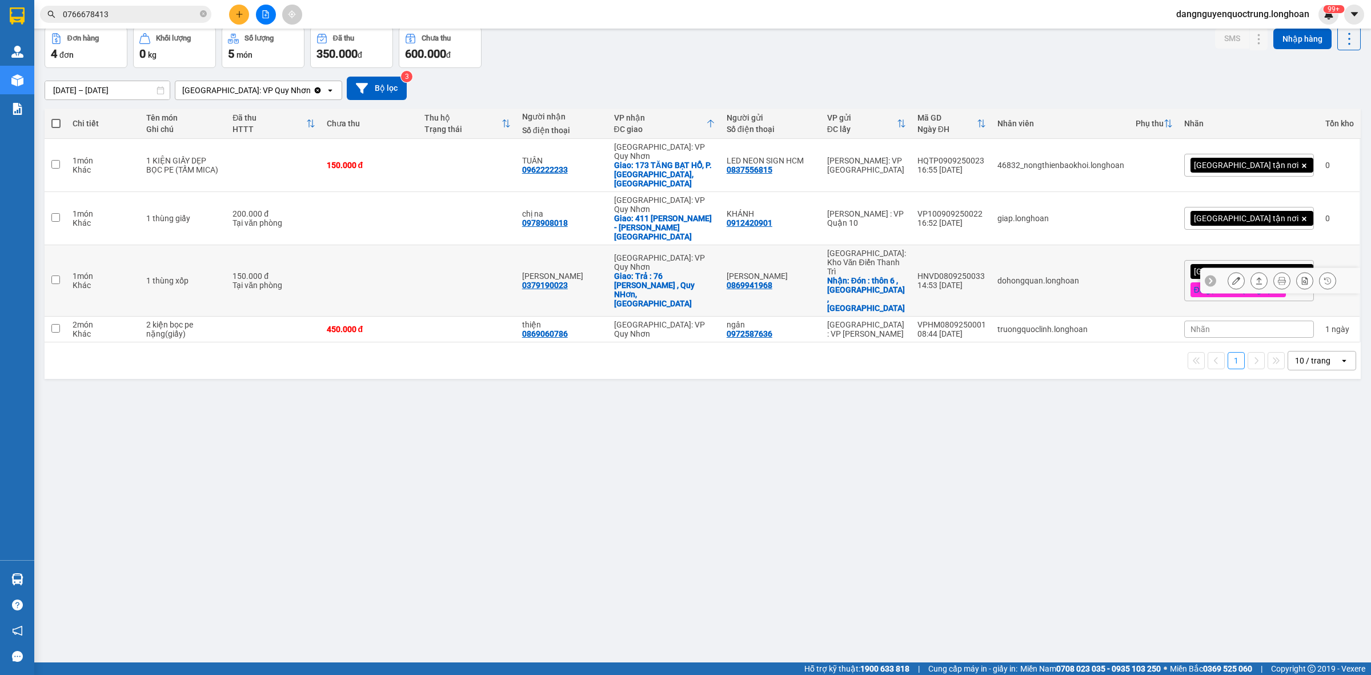  I want to click on div: VP100909250022, so click(952, 214).